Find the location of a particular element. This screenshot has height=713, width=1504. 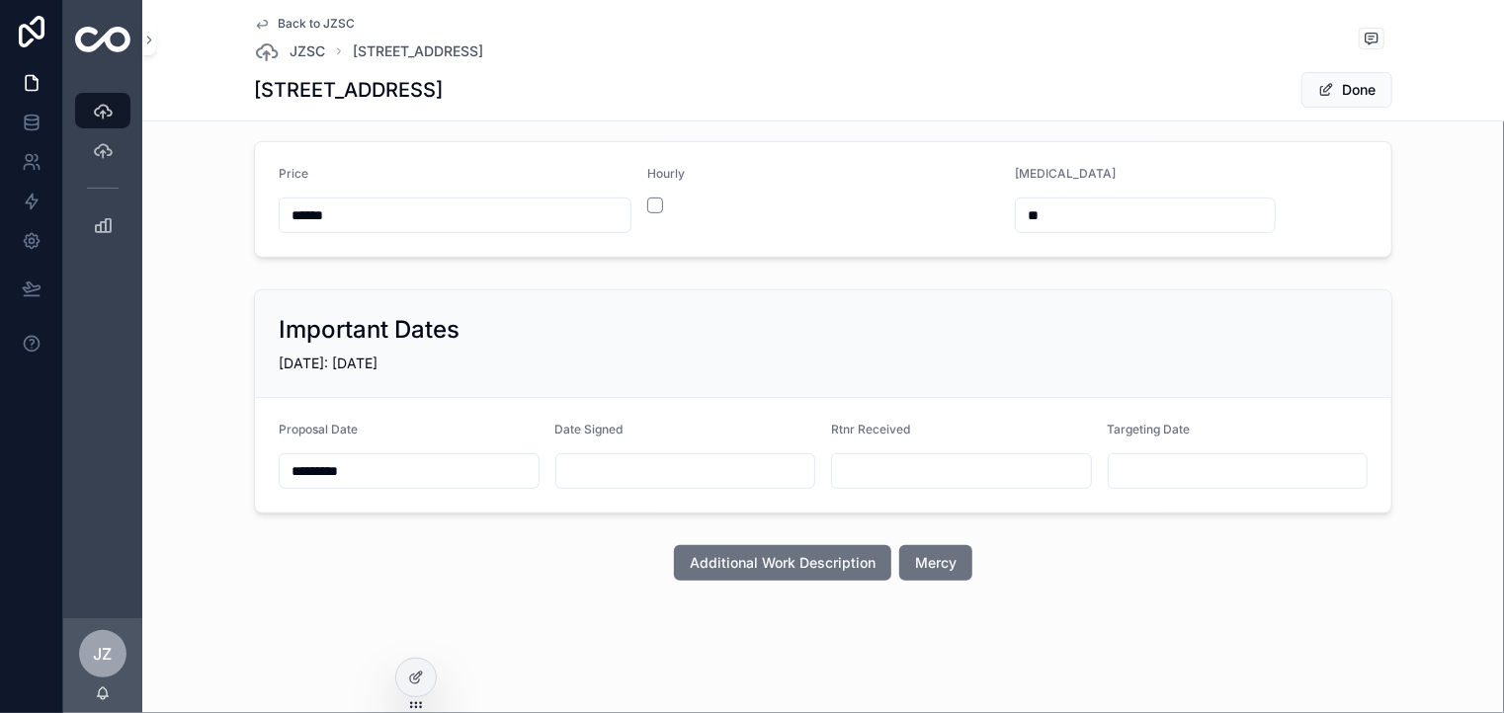

span: Proposal Date is located at coordinates (318, 429).